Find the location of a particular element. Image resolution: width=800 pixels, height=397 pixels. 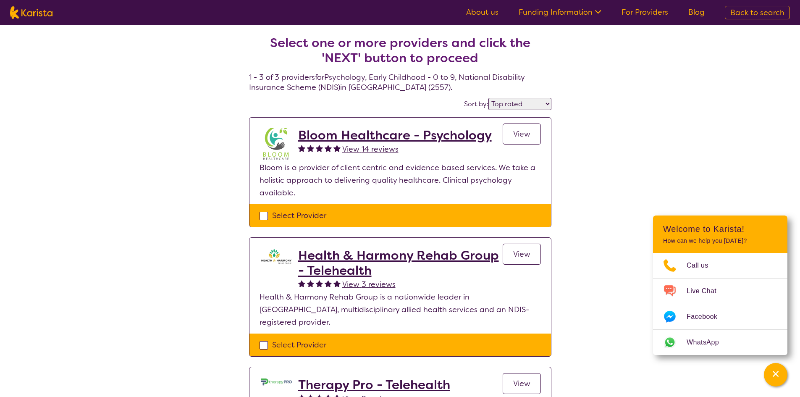

a: Bloom Healthcare - Psychology is located at coordinates (395, 135).